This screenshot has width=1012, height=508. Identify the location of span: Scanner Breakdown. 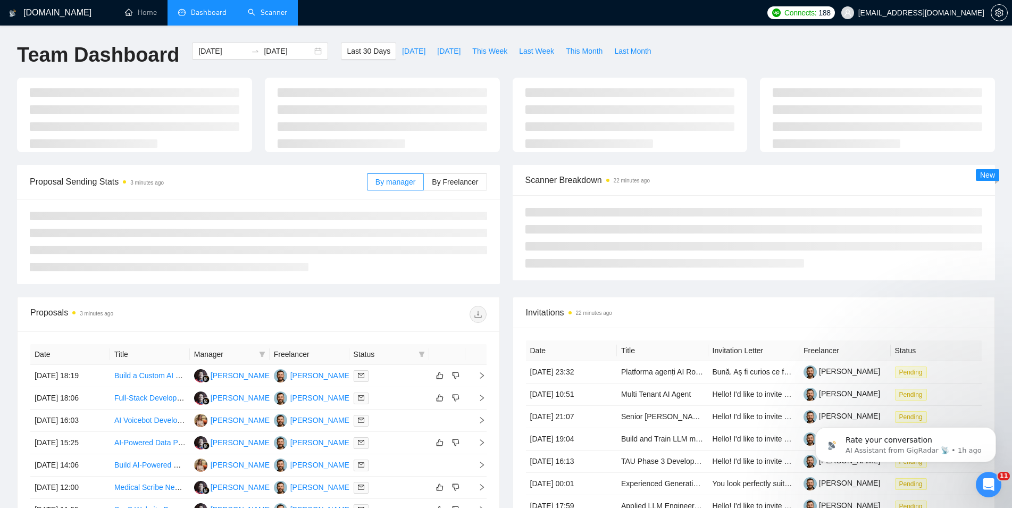
(754, 180).